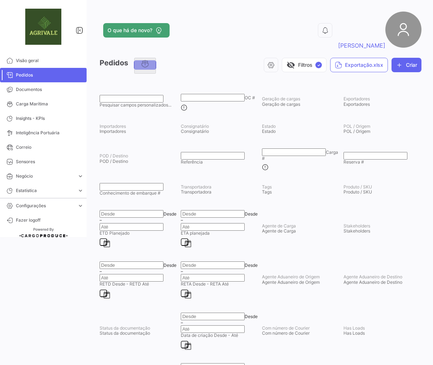 This screenshot has height=365, width=433. Describe the element at coordinates (114, 161) in the screenshot. I see `mat-label: POD / Destino` at that location.